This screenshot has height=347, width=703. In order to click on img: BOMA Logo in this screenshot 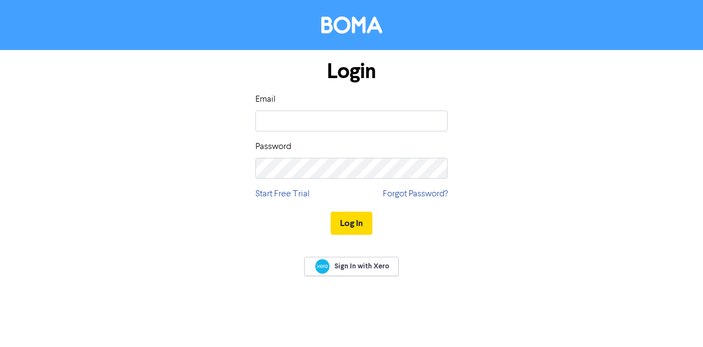, I will do `click(351, 25)`.